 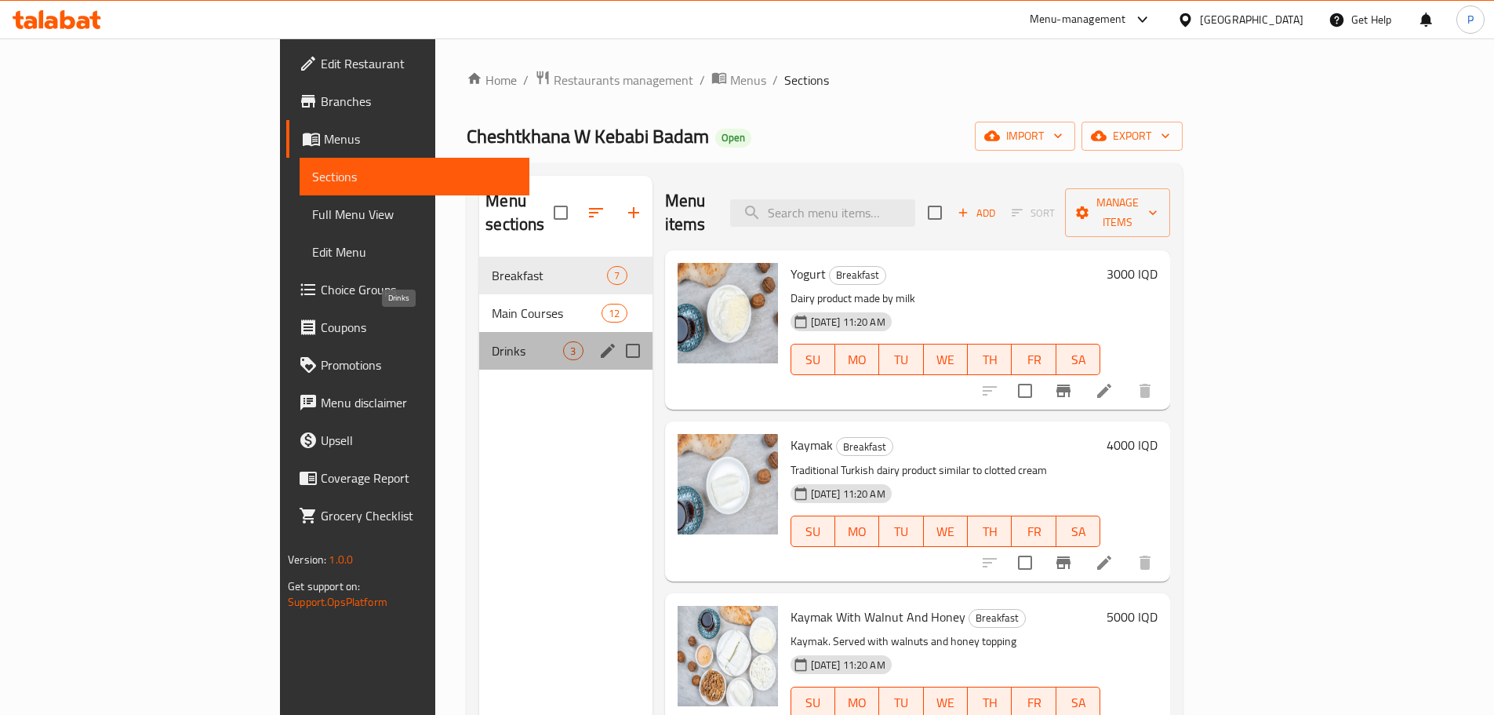 What do you see at coordinates (728, 313) in the screenshot?
I see `img: Yogurt` at bounding box center [728, 313].